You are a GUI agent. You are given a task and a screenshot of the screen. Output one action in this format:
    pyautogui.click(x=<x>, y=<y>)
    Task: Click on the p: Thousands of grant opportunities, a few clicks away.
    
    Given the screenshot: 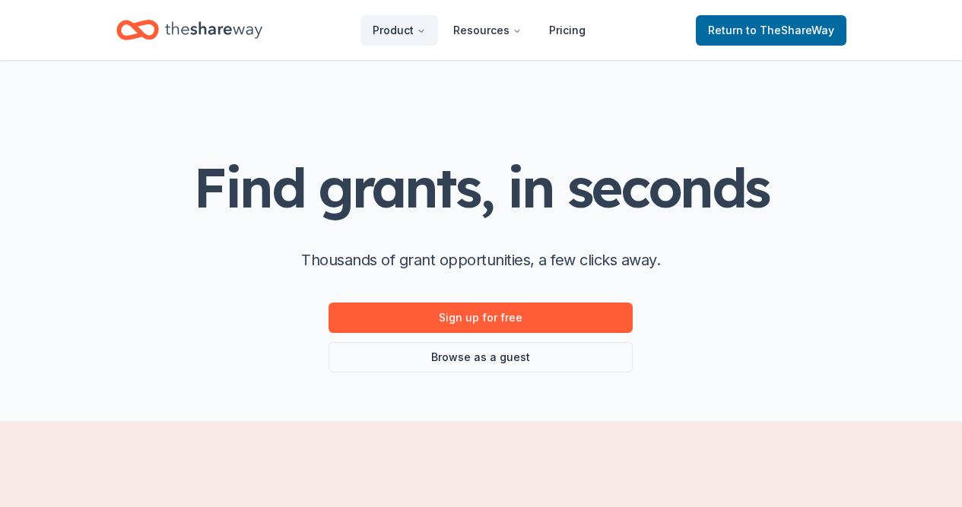 What is the action you would take?
    pyautogui.click(x=481, y=260)
    